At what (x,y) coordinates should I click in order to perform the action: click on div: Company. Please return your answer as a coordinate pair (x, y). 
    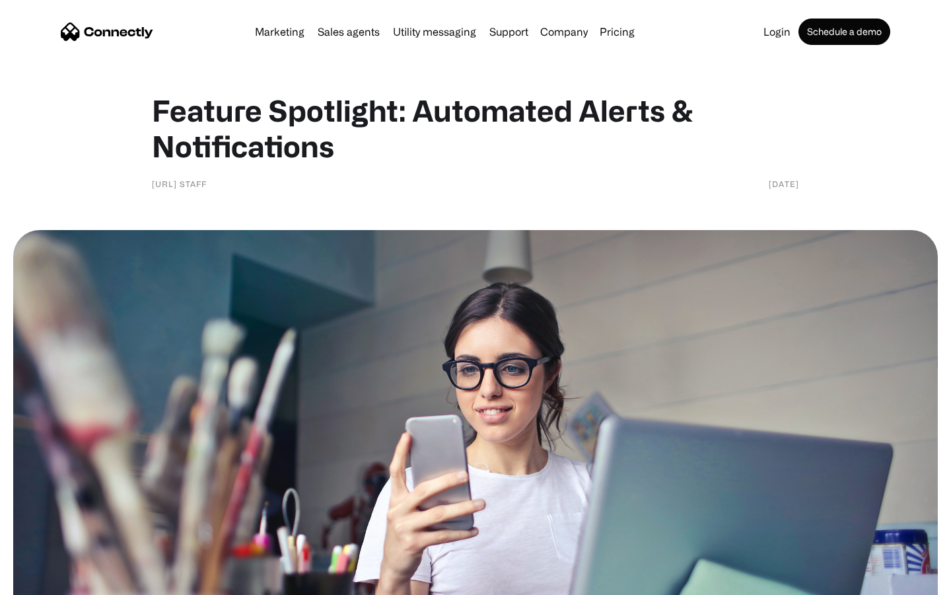
    Looking at the image, I should click on (564, 32).